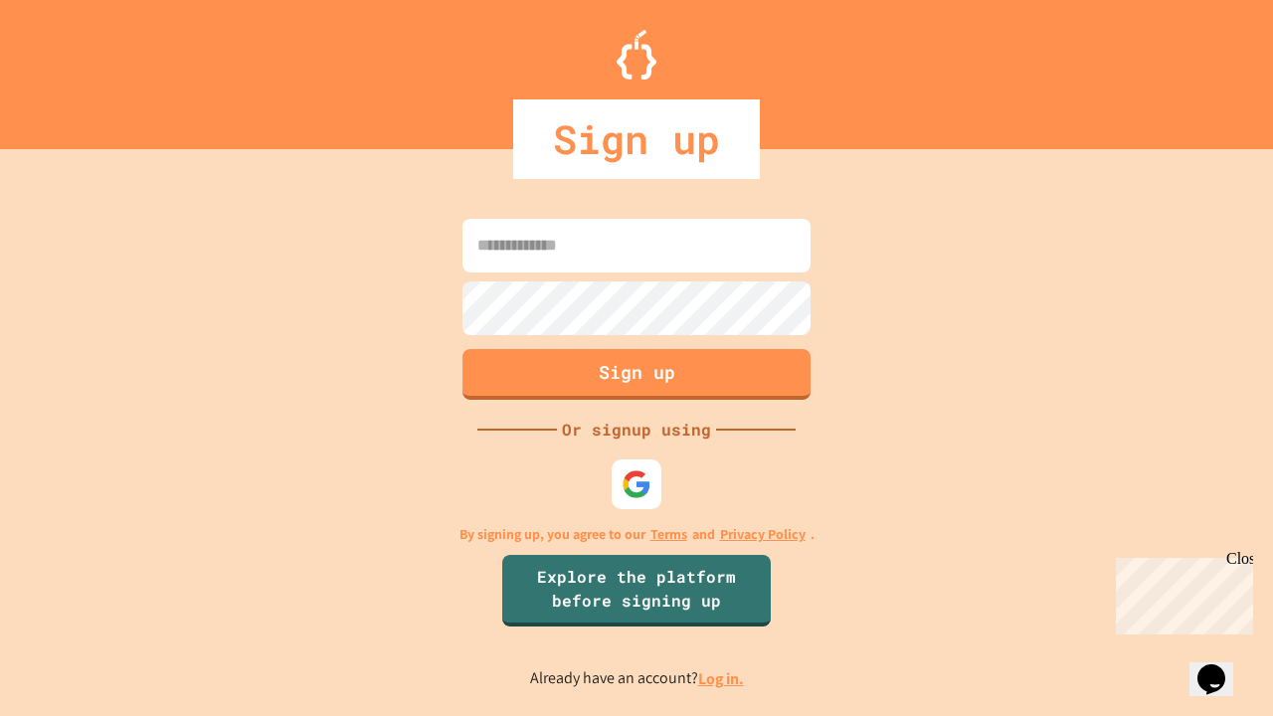 This screenshot has height=716, width=1273. Describe the element at coordinates (637, 591) in the screenshot. I see `a: Explore the platform before signing up` at that location.